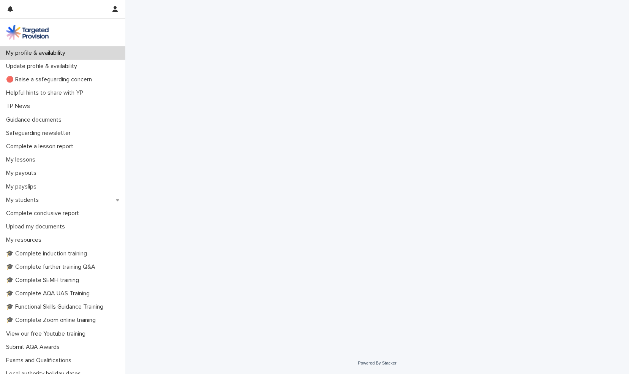 Image resolution: width=629 pixels, height=374 pixels. What do you see at coordinates (23, 187) in the screenshot?
I see `p: My payslips` at bounding box center [23, 187].